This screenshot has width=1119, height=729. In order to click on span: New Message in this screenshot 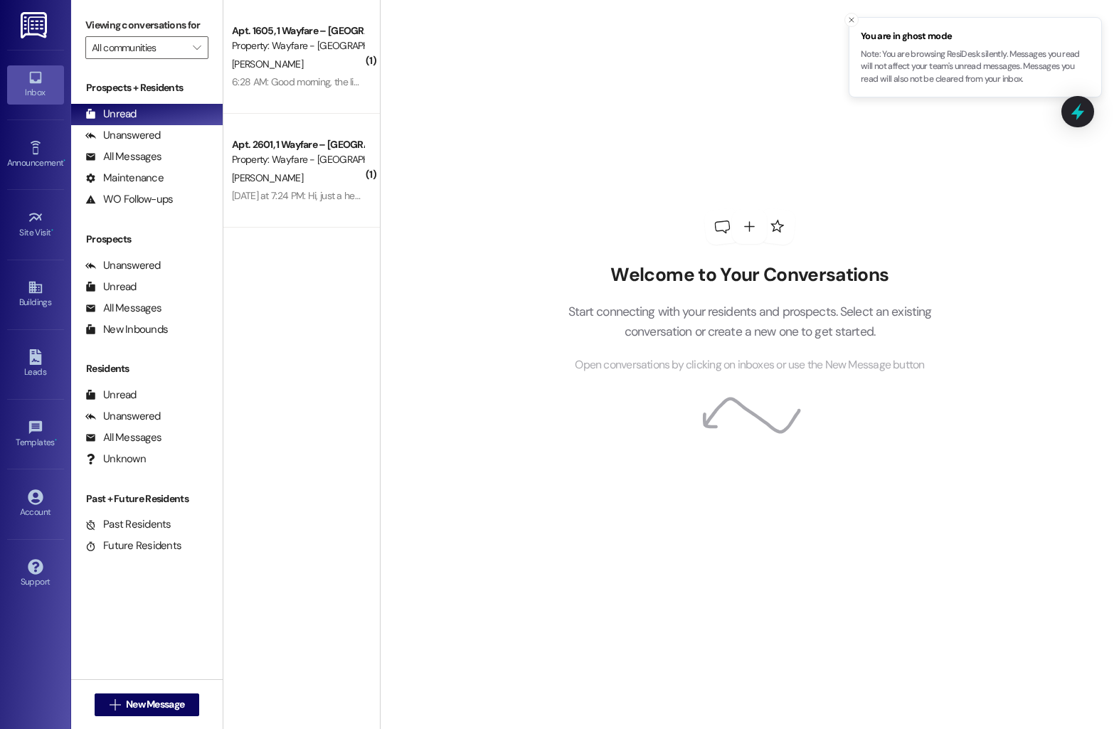, I will do `click(155, 704)`.